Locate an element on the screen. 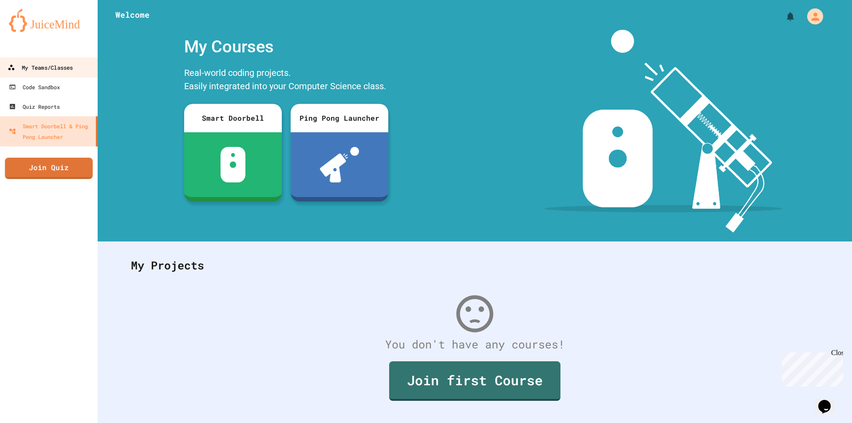  div: Smart Doorbell & Ping Pong Launcher is located at coordinates (51, 131).